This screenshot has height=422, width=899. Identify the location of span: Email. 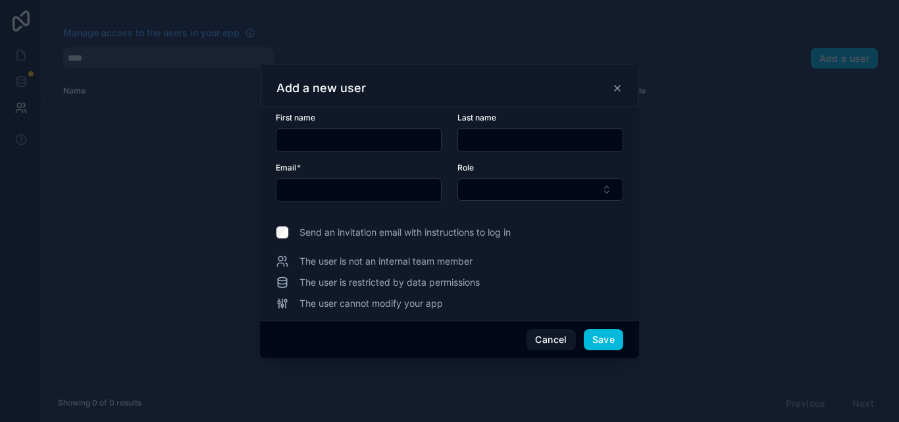
(285, 167).